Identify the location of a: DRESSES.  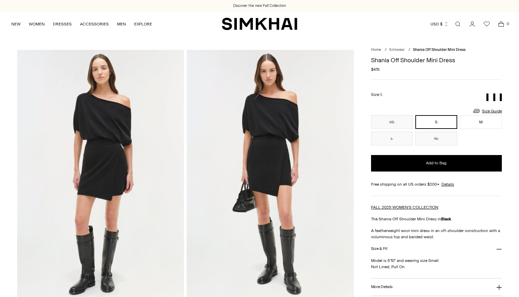
(62, 24).